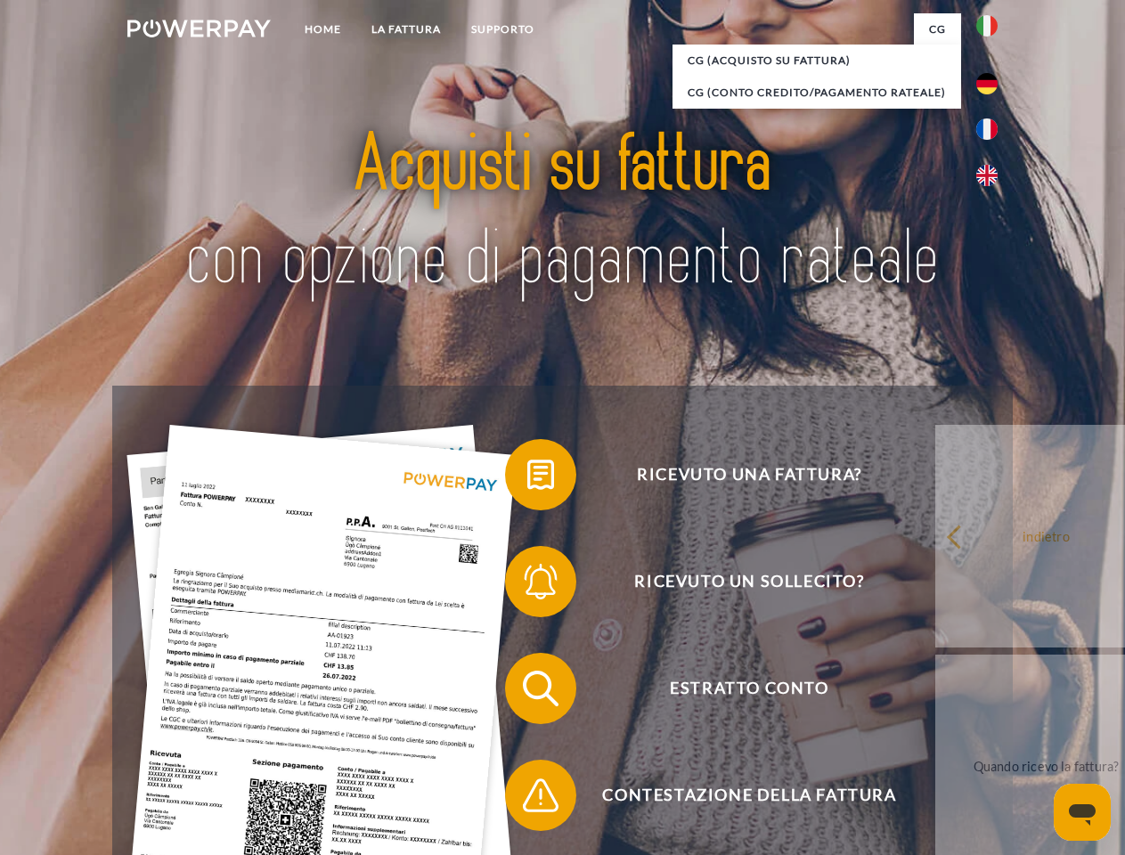  I want to click on button: Estratto conto, so click(736, 688).